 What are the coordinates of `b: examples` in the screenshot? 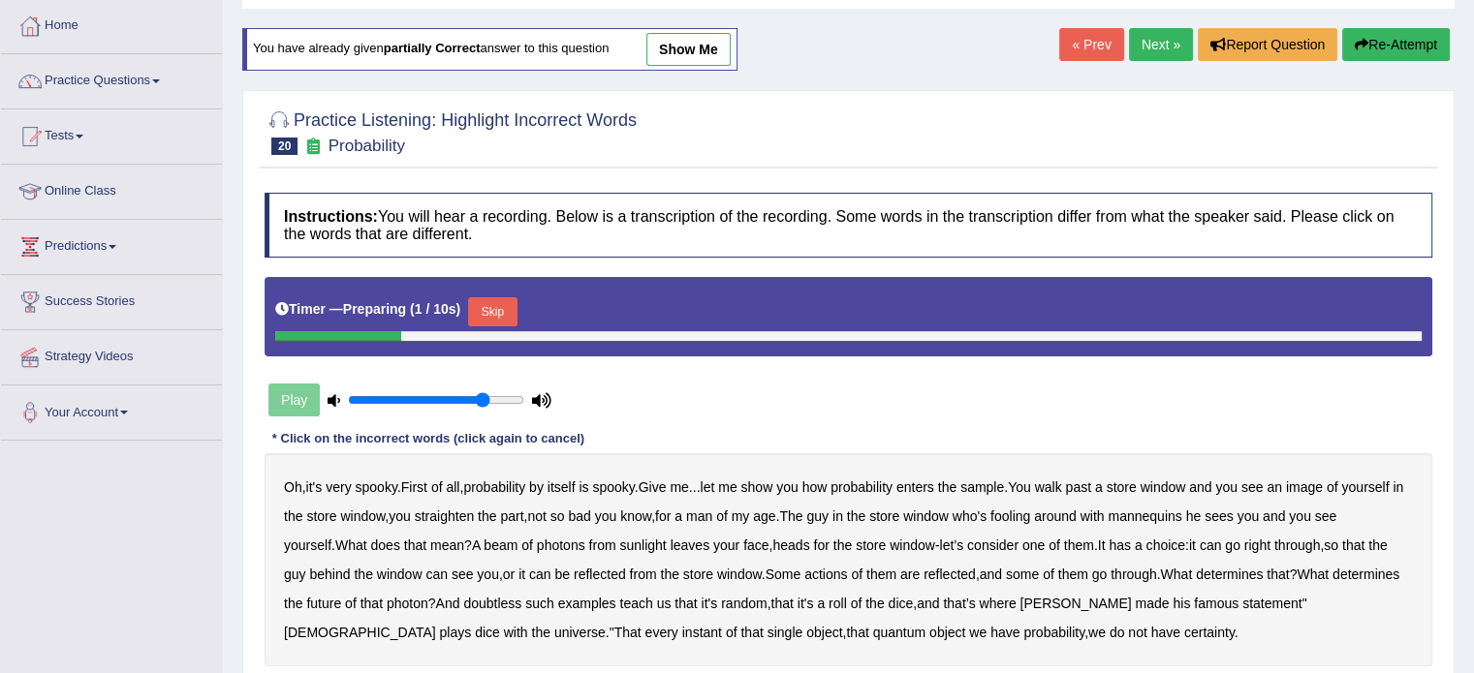 It's located at (587, 604).